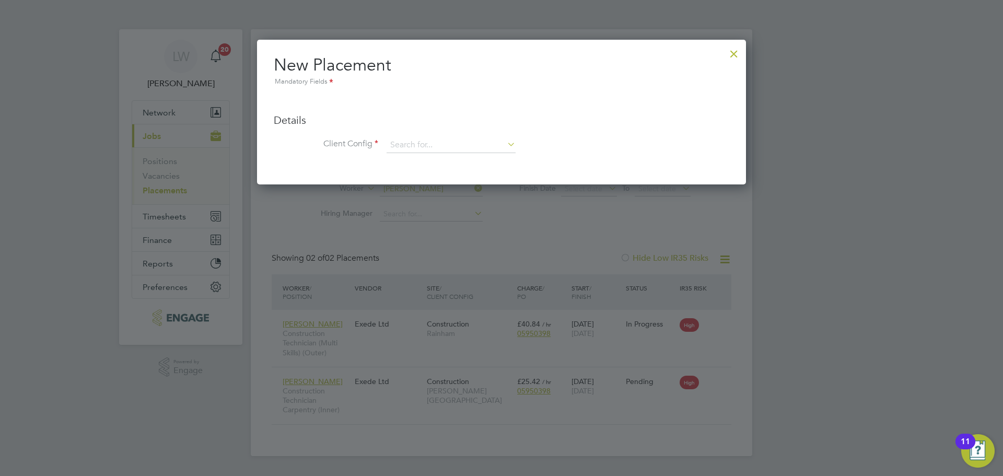  What do you see at coordinates (451, 145) in the screenshot?
I see `input: Search for...` at bounding box center [451, 145].